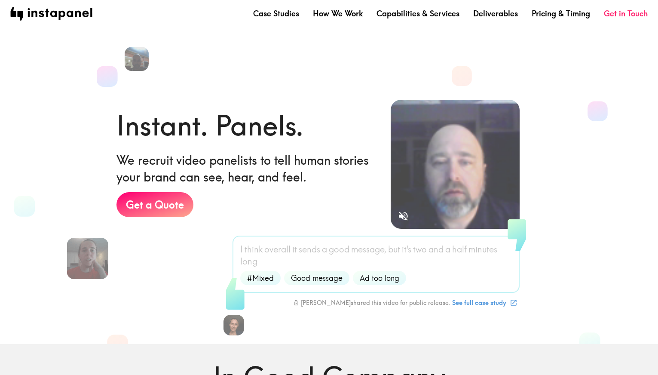  I want to click on img: Elizabeth, so click(88, 258).